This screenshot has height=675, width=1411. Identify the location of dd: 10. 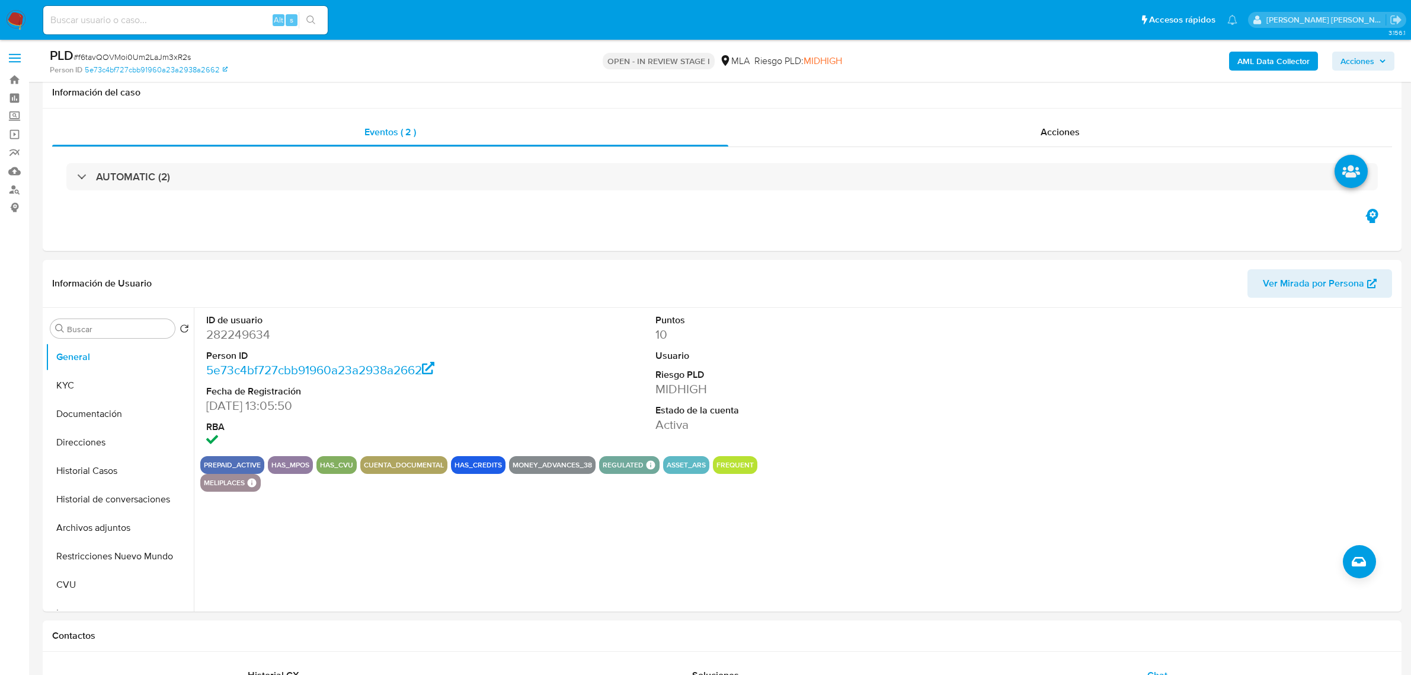
(800, 334).